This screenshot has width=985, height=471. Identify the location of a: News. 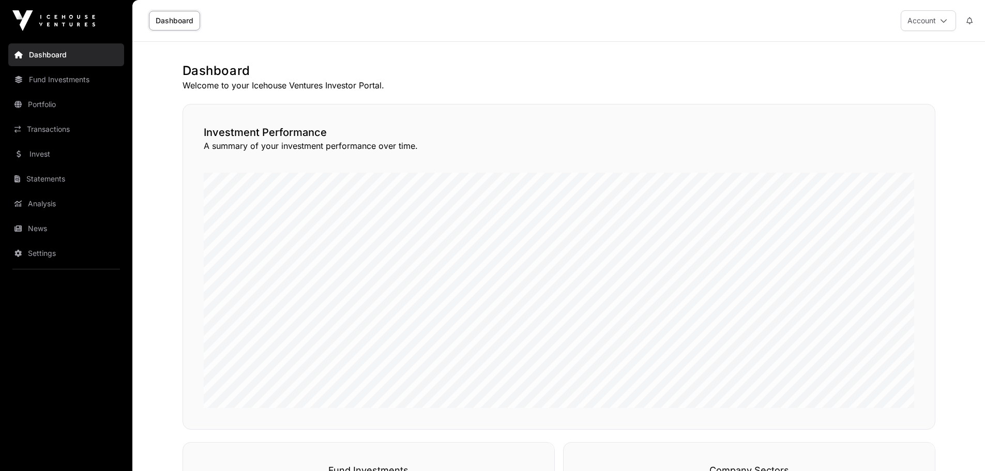
(66, 229).